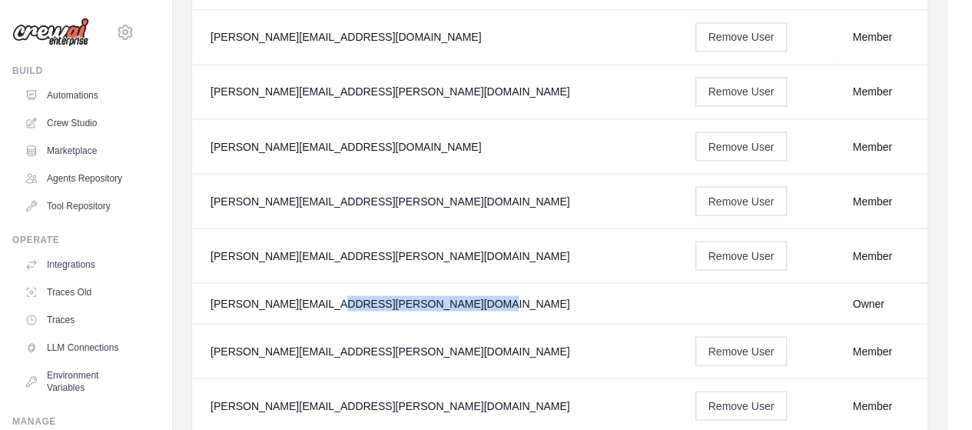 Image resolution: width=972 pixels, height=430 pixels. What do you see at coordinates (76, 320) in the screenshot?
I see `a: Traces` at bounding box center [76, 320].